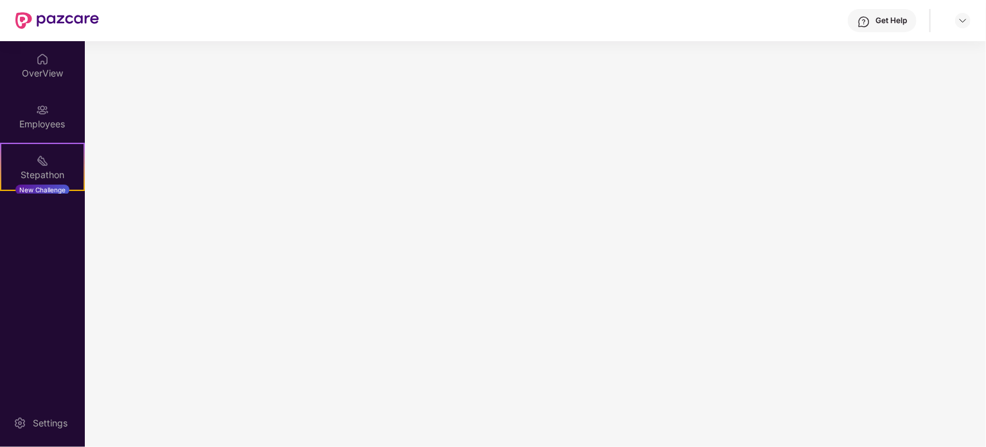 Image resolution: width=986 pixels, height=447 pixels. Describe the element at coordinates (42, 59) in the screenshot. I see `img: svg+xml;base64,PHN2ZyBpZD0iSG9tZSIgeG1sbnM9Imh0dHA6Ly93d3cudzMub3JnLzIwMDAvc3ZnIiB3aWR0aD0iMjAiIG...` at that location.